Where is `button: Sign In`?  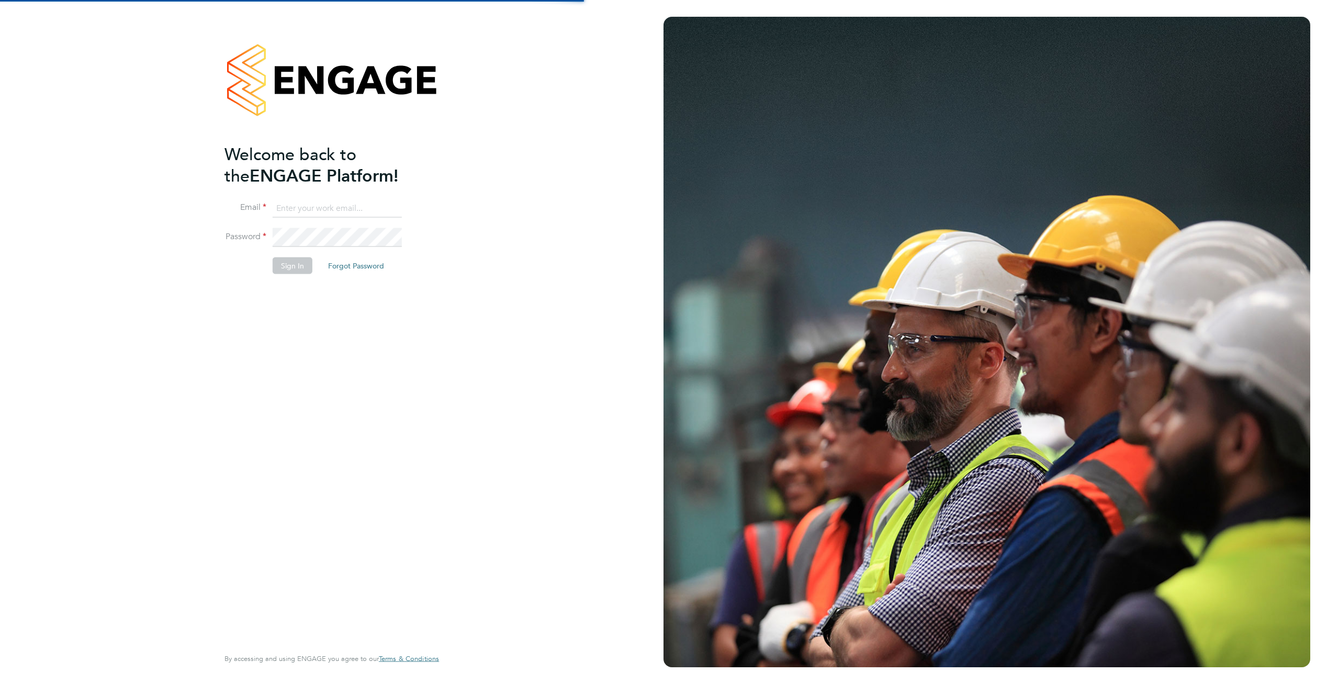 button: Sign In is located at coordinates (292, 266).